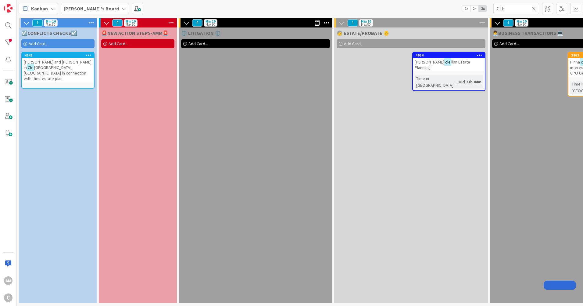 The height and width of the screenshot is (306, 583). What do you see at coordinates (39, 9) in the screenshot?
I see `span: Kanban` at bounding box center [39, 9].